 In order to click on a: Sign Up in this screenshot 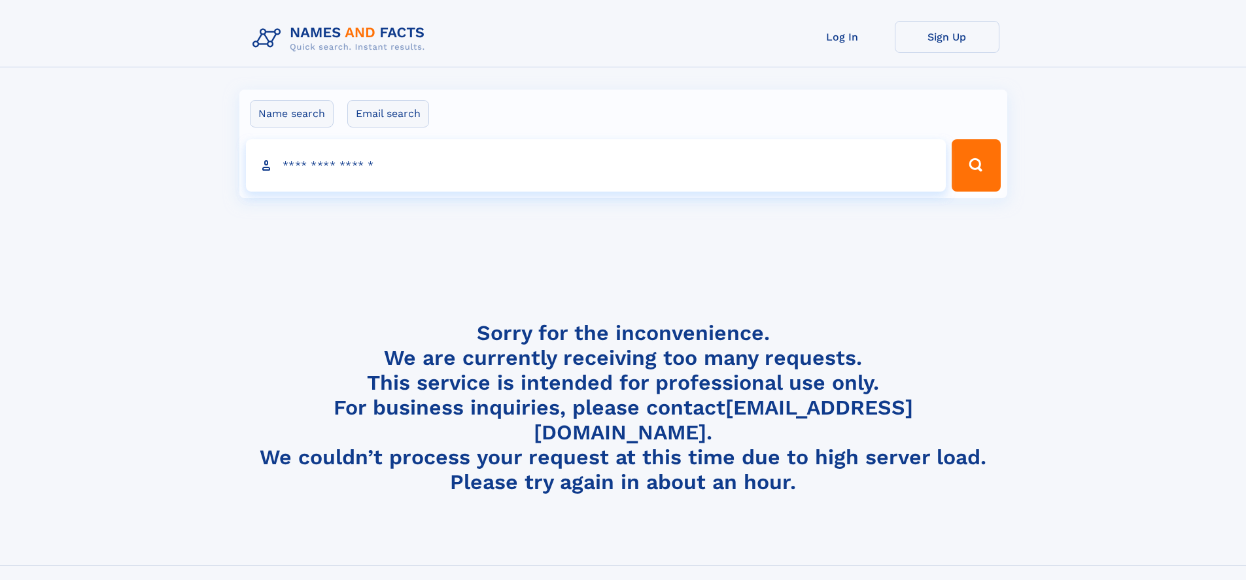, I will do `click(947, 37)`.